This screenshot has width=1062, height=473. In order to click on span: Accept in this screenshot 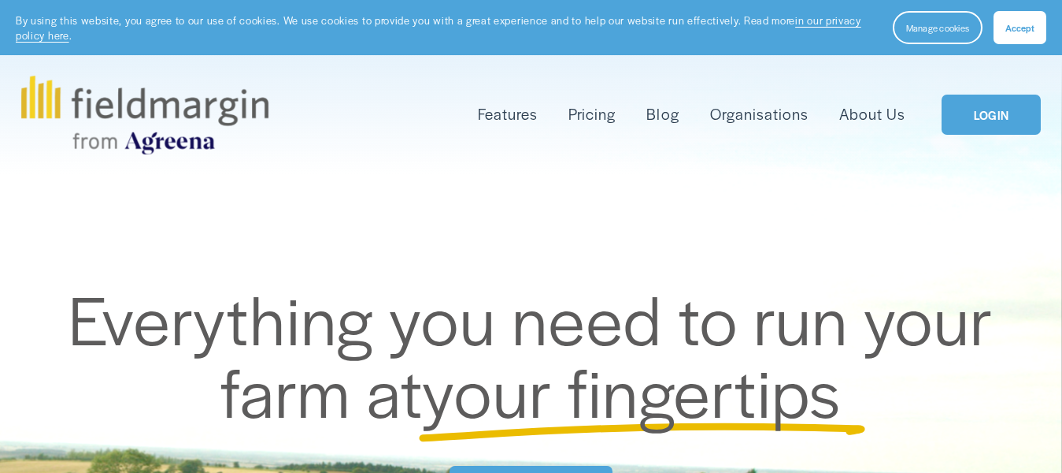, I will do `click(1020, 28)`.